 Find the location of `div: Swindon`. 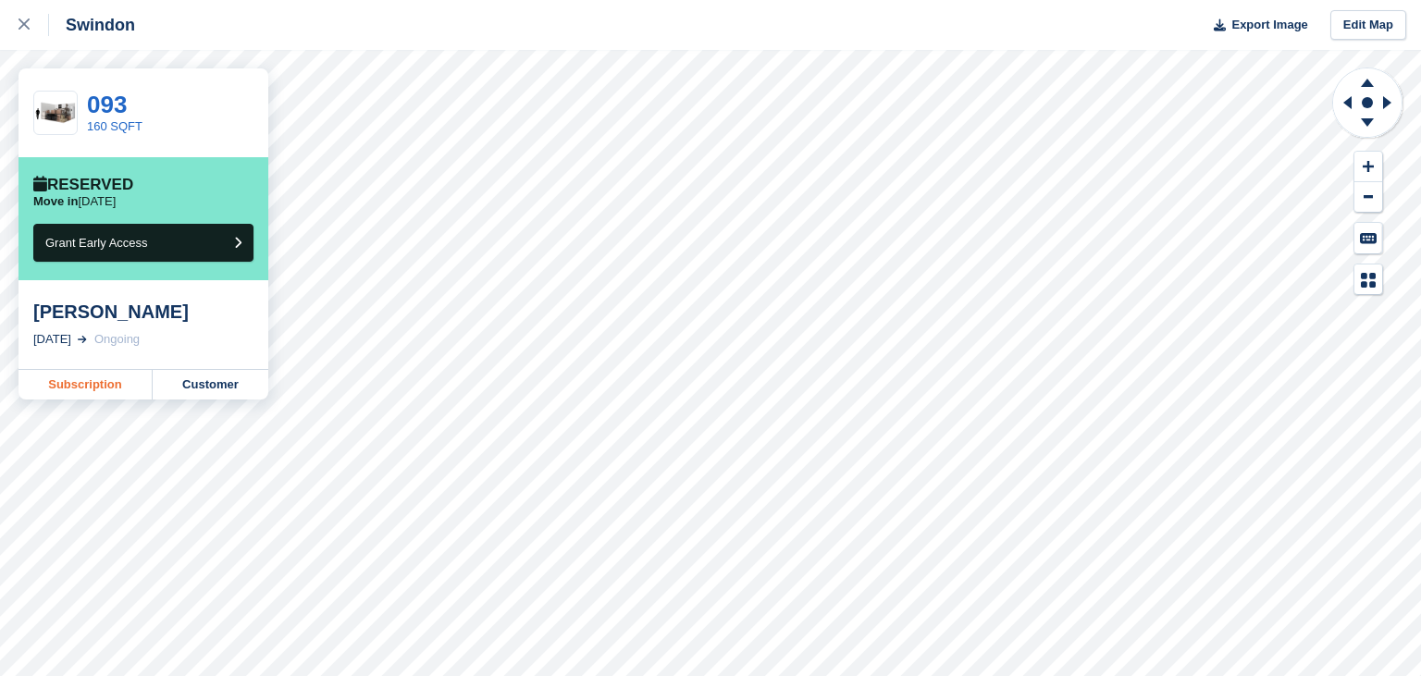

div: Swindon is located at coordinates (92, 25).